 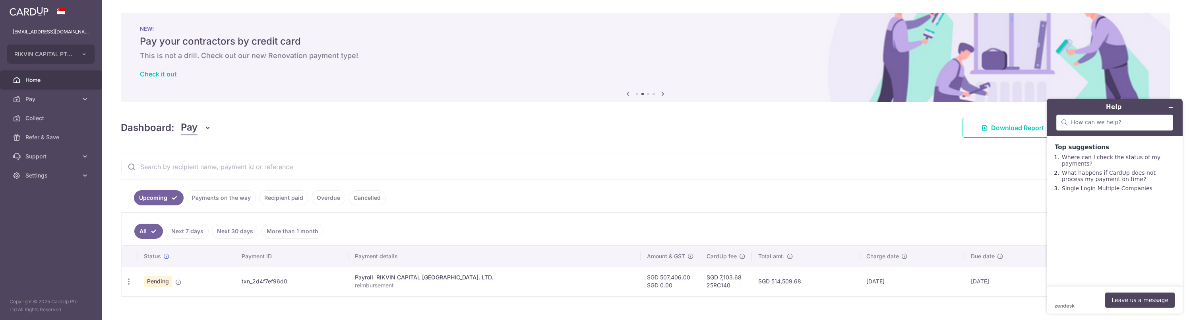 I want to click on a: Cancelled, so click(x=367, y=198).